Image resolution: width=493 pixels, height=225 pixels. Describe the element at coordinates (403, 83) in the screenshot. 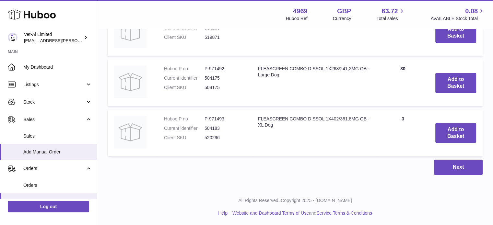

I see `td: 80` at that location.